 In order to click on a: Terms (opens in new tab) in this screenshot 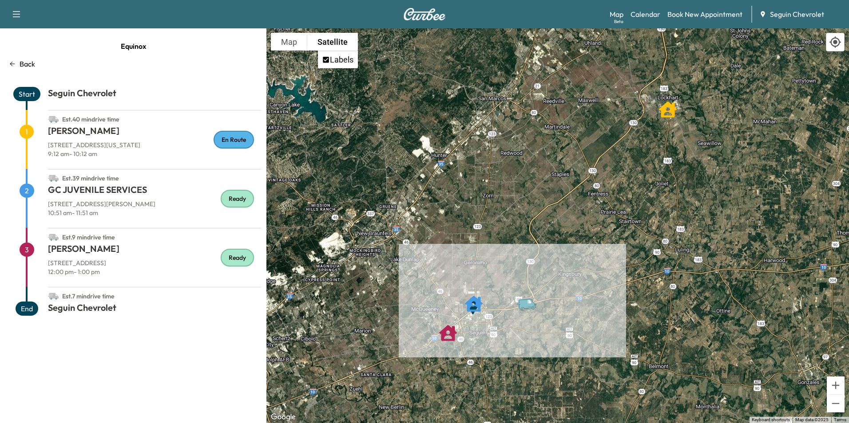, I will do `click(840, 420)`.